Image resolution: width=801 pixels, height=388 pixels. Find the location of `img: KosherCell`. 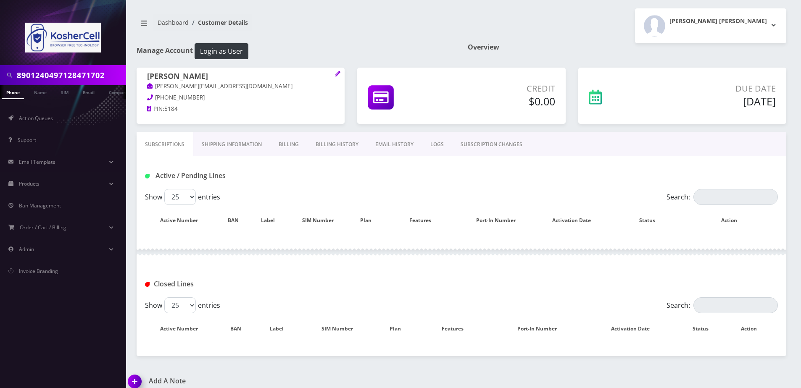

img: KosherCell is located at coordinates (63, 37).